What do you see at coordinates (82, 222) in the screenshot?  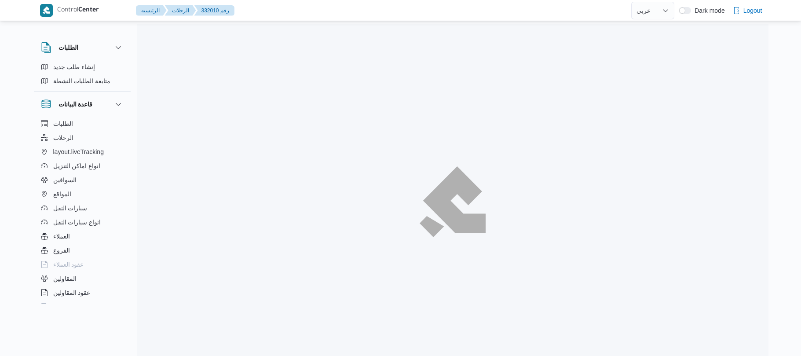 I see `button: انواع سيارات النقل` at bounding box center [82, 222].